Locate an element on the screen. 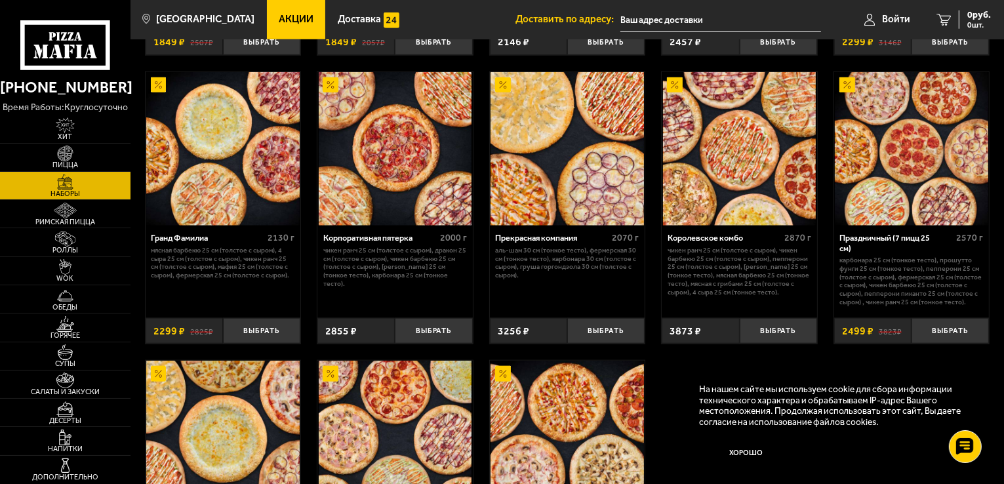 Image resolution: width=1004 pixels, height=484 pixels. span: 2570 г is located at coordinates (970, 237).